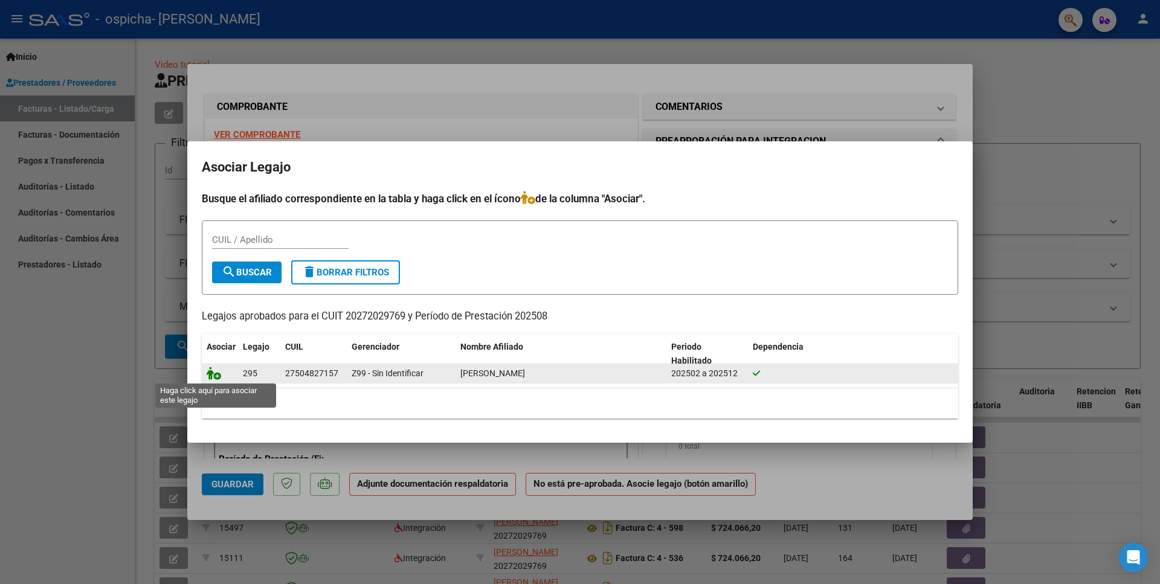  Describe the element at coordinates (580, 403) in the screenshot. I see `div: 1 registros` at that location.